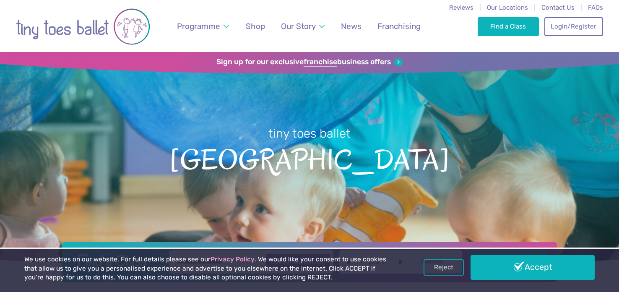  What do you see at coordinates (321, 62) in the screenshot?
I see `strong: franchise` at bounding box center [321, 62].